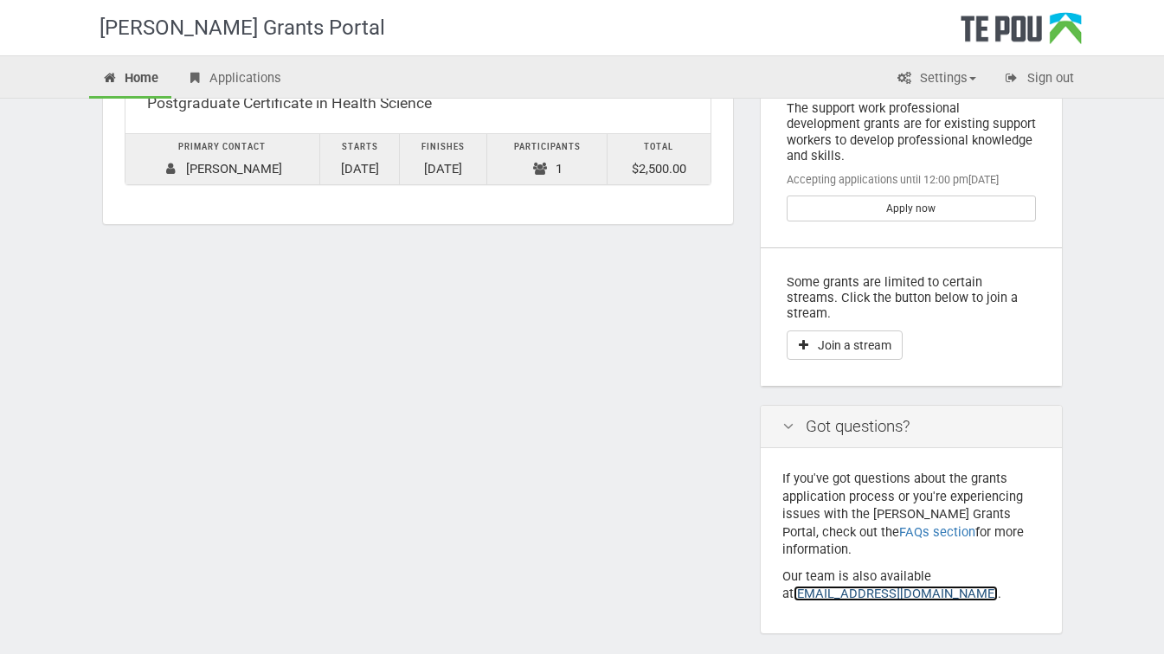  I want to click on div: Finishes, so click(443, 147).